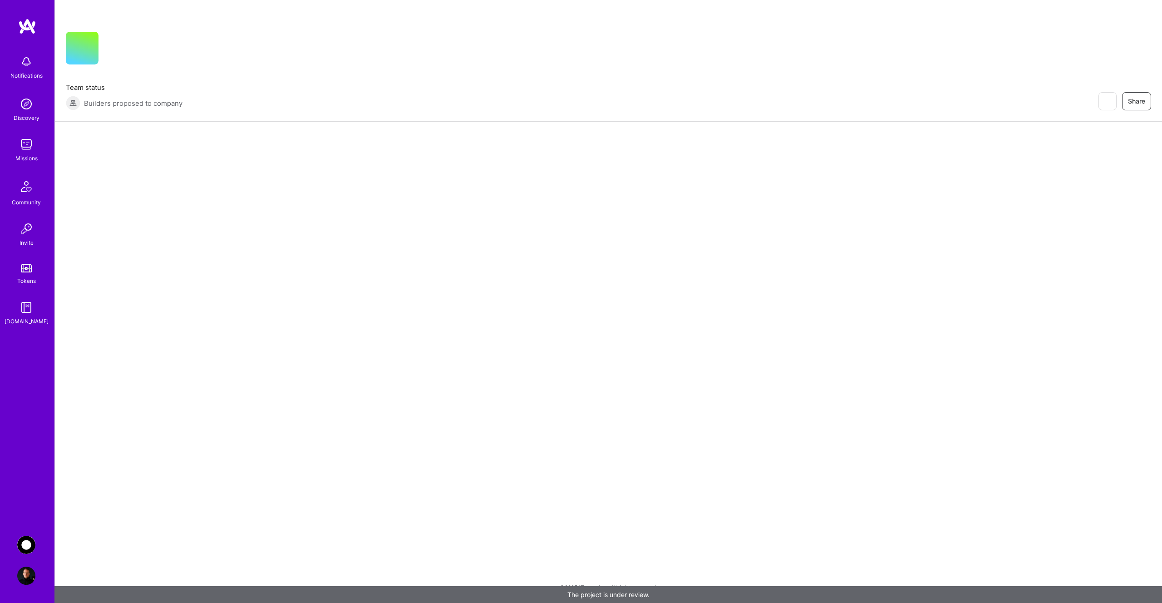 This screenshot has height=603, width=1162. What do you see at coordinates (26, 144) in the screenshot?
I see `img: teamwork` at bounding box center [26, 144].